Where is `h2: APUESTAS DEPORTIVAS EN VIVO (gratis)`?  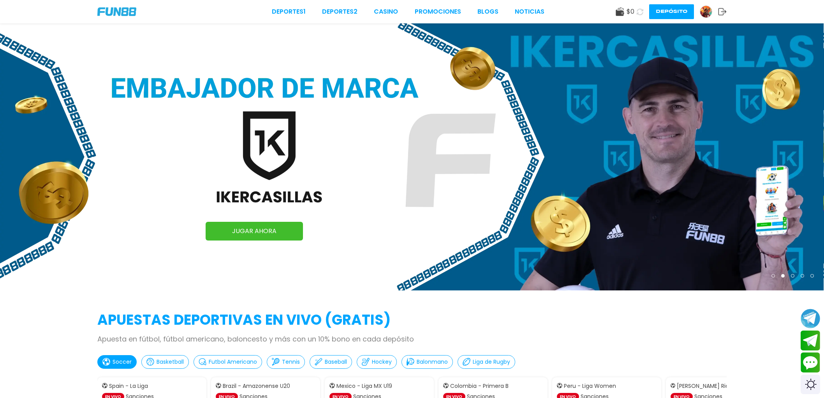
h2: APUESTAS DEPORTIVAS EN VIVO (gratis) is located at coordinates (412, 320).